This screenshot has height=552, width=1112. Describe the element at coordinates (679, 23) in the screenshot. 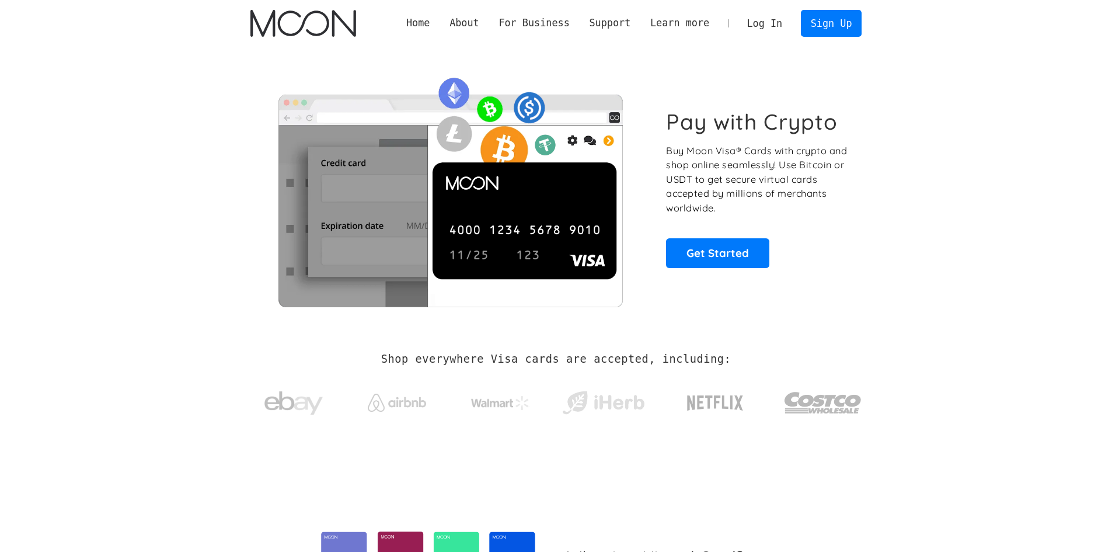

I see `div: Learn more` at that location.